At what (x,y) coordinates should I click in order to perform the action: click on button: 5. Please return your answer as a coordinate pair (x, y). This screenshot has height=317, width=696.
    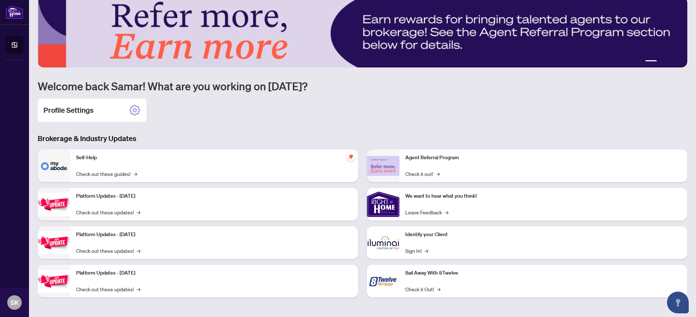
    Looking at the image, I should click on (673, 62).